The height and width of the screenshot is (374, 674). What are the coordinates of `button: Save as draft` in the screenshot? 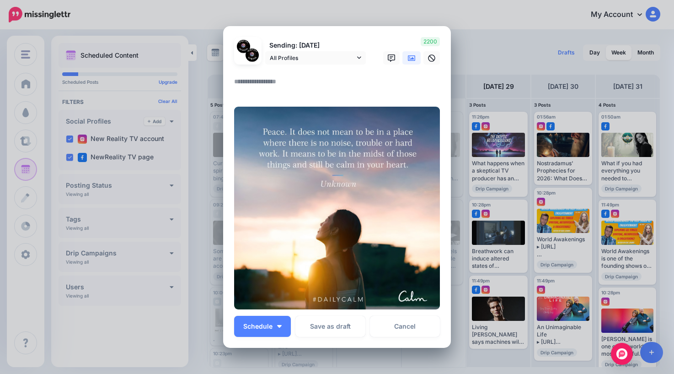 It's located at (330, 326).